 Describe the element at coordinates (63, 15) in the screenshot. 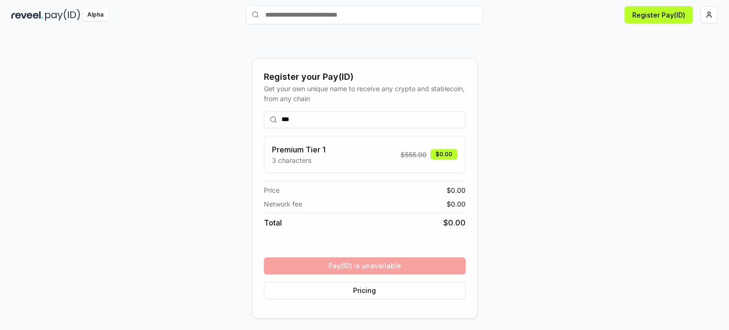

I see `img: pay_id` at that location.